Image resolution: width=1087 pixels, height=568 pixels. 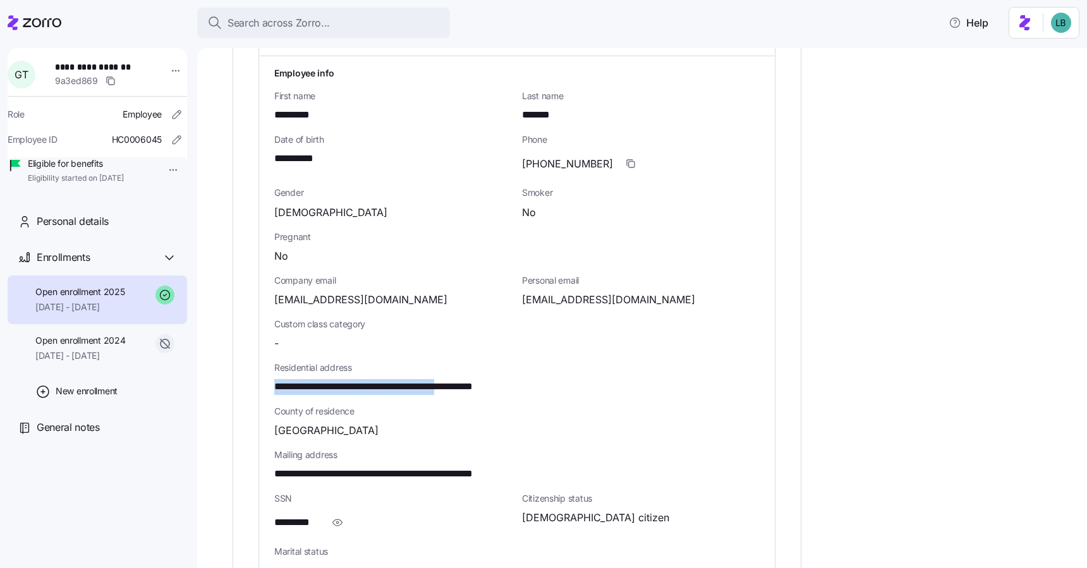 What do you see at coordinates (21, 75) in the screenshot?
I see `span: G T` at bounding box center [21, 75].